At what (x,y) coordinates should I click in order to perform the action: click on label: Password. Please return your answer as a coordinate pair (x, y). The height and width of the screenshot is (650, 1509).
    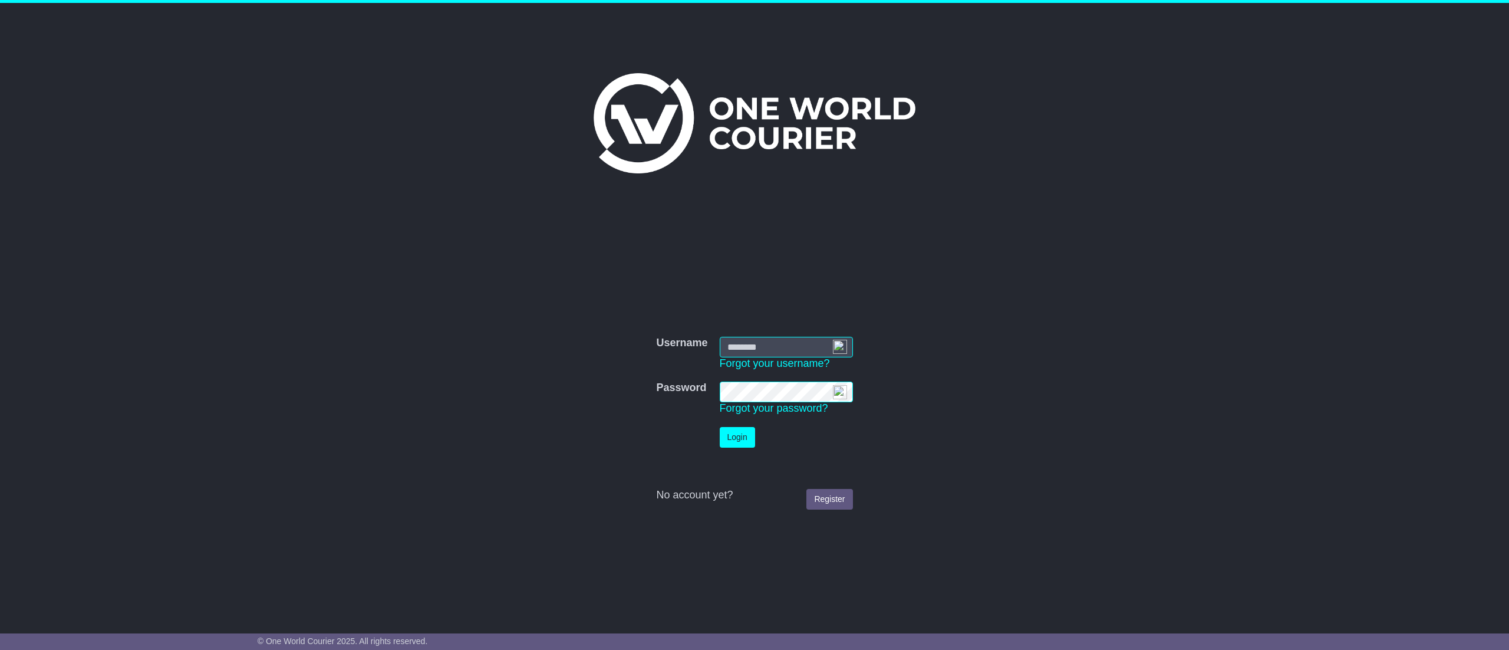
    Looking at the image, I should click on (681, 388).